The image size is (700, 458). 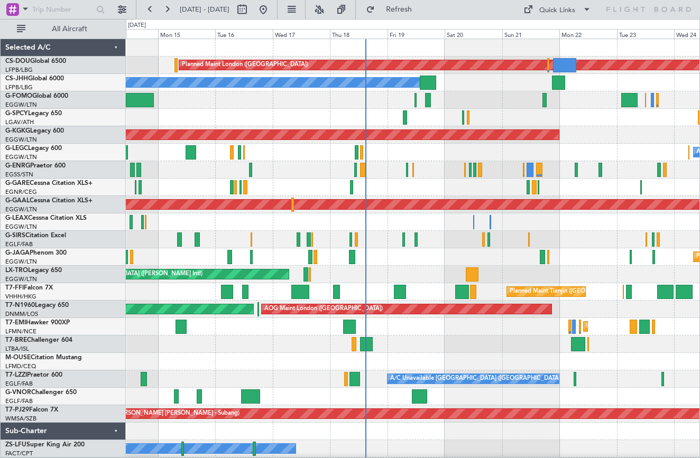 I want to click on div: Mon 15, so click(x=187, y=34).